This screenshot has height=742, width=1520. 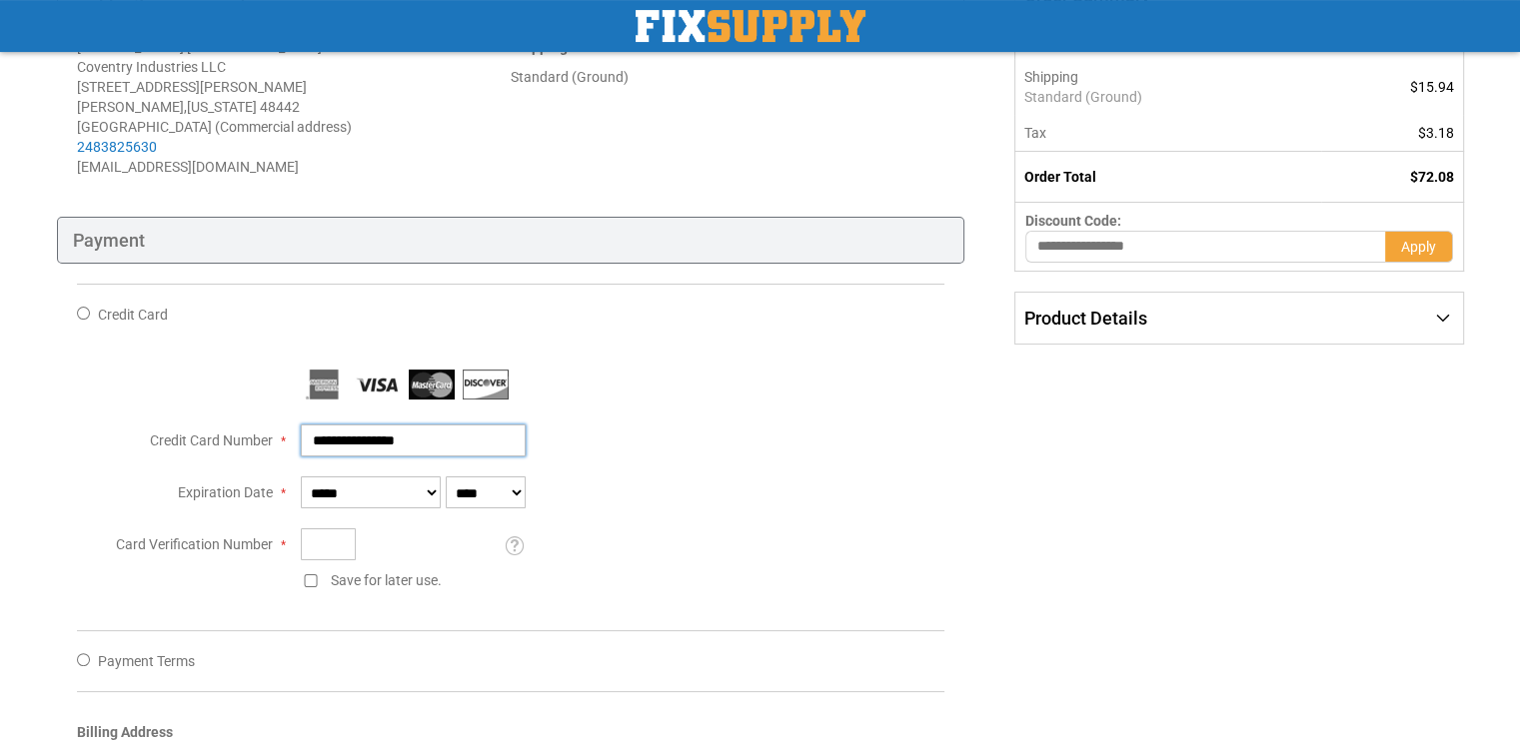 I want to click on img: American Express, so click(x=324, y=385).